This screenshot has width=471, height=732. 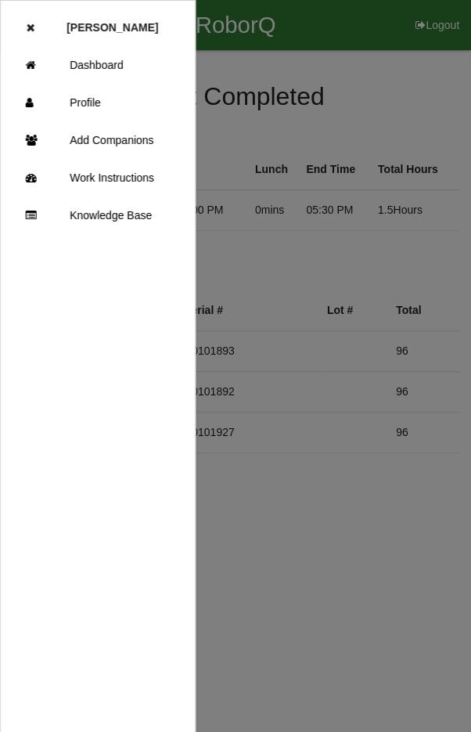 What do you see at coordinates (112, 21) in the screenshot?
I see `p: Andrew Miller` at bounding box center [112, 21].